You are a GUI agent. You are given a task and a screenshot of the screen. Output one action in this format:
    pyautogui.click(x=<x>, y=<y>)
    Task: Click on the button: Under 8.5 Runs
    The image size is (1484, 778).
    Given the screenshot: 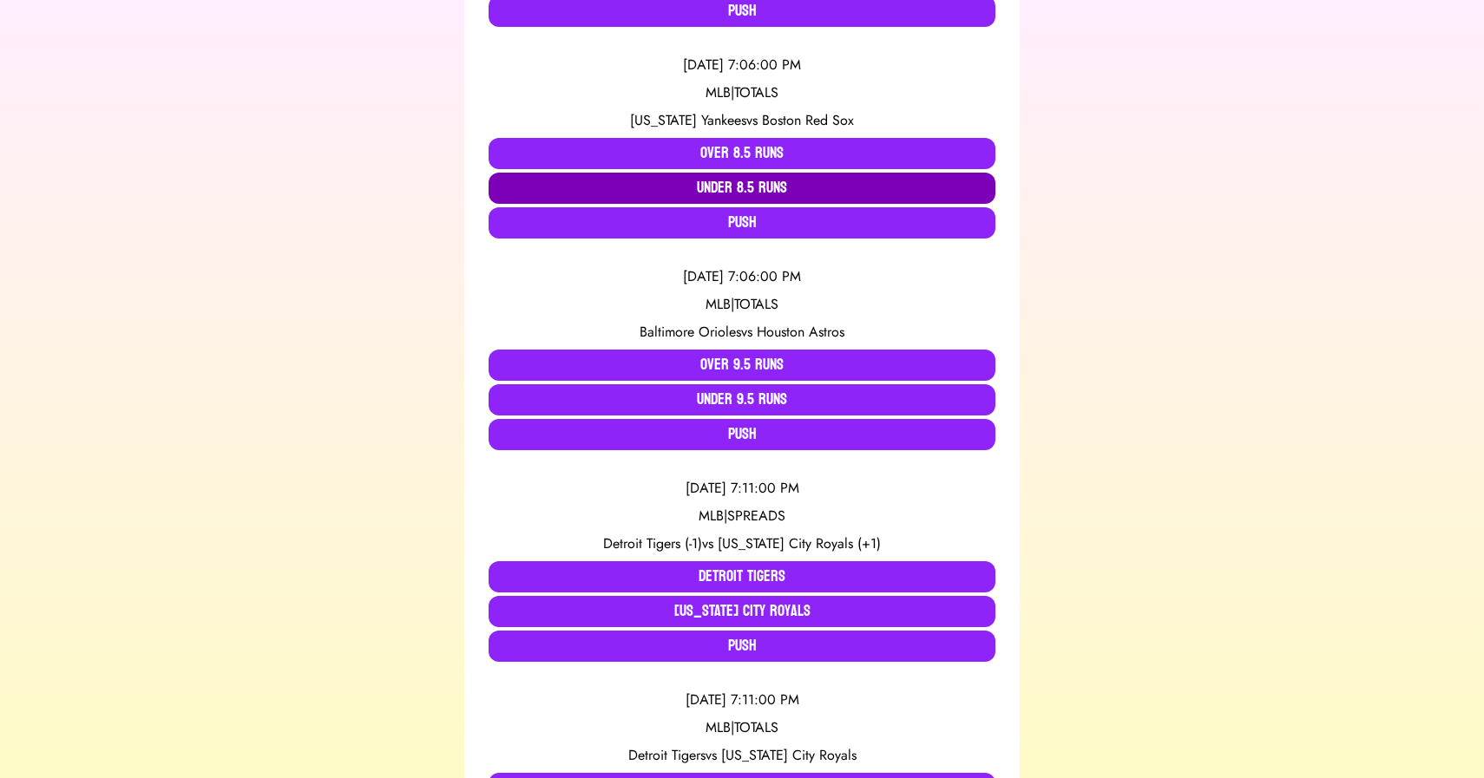 What is the action you would take?
    pyautogui.click(x=742, y=188)
    